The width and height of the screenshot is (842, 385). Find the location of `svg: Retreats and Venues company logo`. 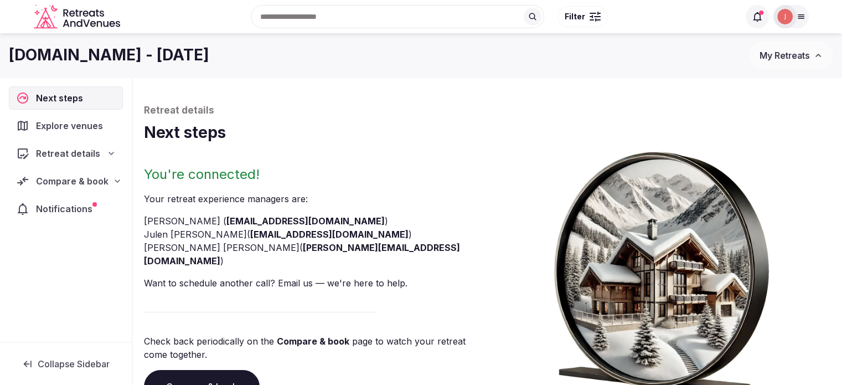

svg: Retreats and Venues company logo is located at coordinates (78, 17).